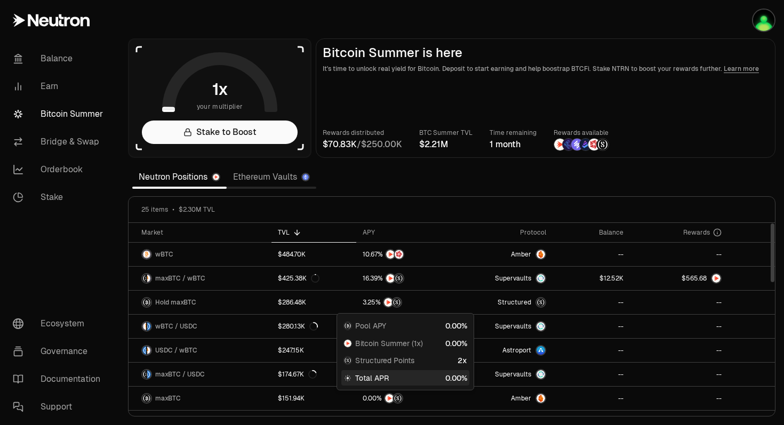  What do you see at coordinates (216, 177) in the screenshot?
I see `img: Neutron Logo` at bounding box center [216, 177].